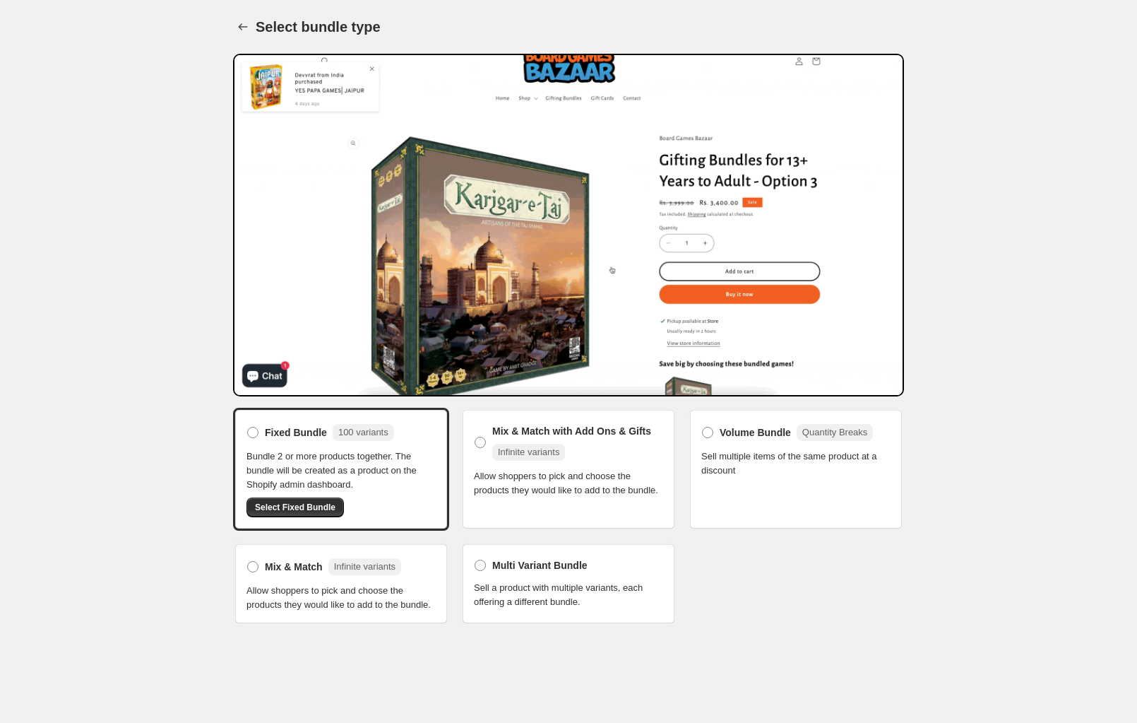 This screenshot has height=723, width=1137. I want to click on img: Bundle Preview, so click(569, 225).